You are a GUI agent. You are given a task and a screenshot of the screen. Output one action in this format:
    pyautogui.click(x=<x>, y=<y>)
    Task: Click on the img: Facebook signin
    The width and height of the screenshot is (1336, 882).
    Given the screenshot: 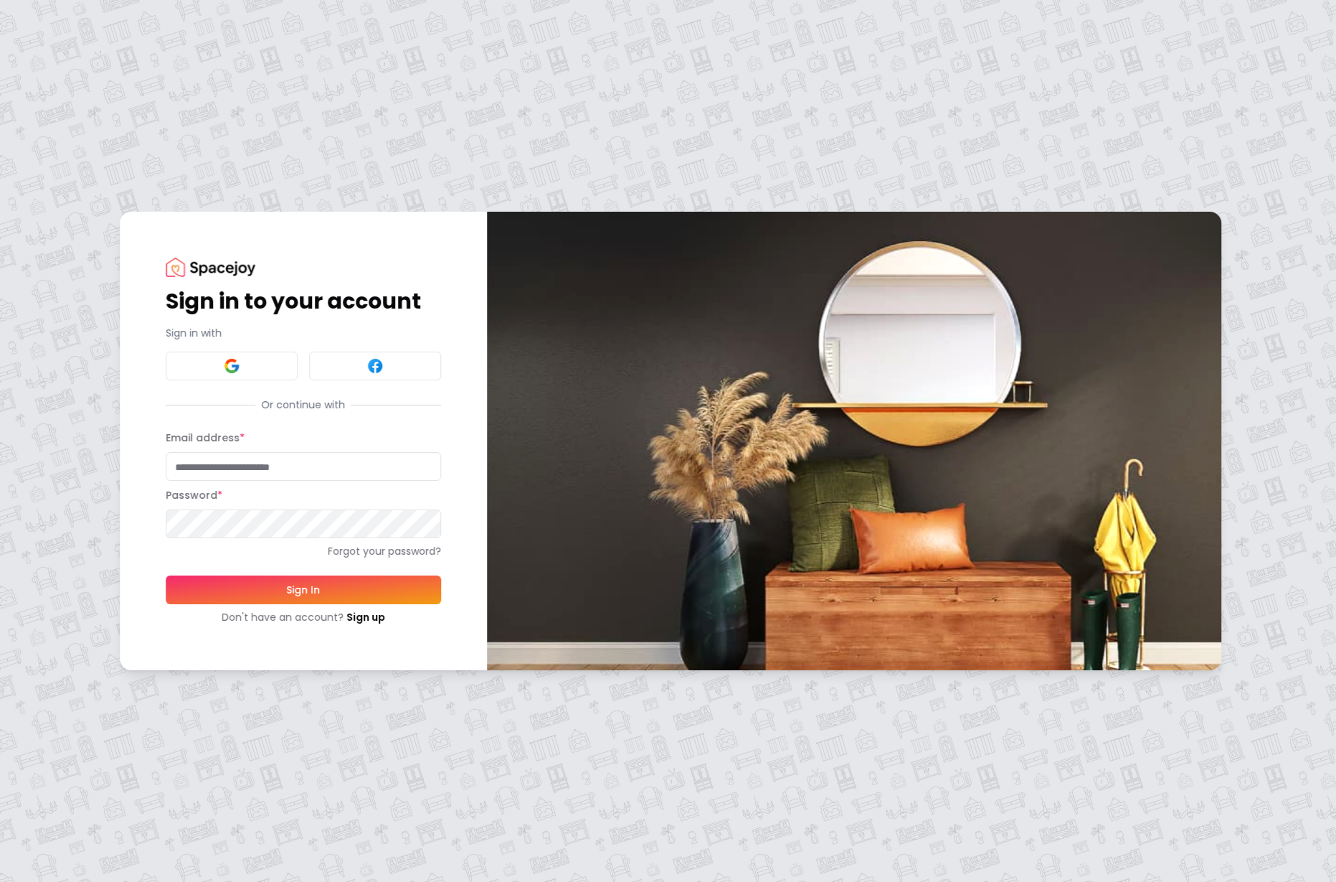 What is the action you would take?
    pyautogui.click(x=375, y=366)
    